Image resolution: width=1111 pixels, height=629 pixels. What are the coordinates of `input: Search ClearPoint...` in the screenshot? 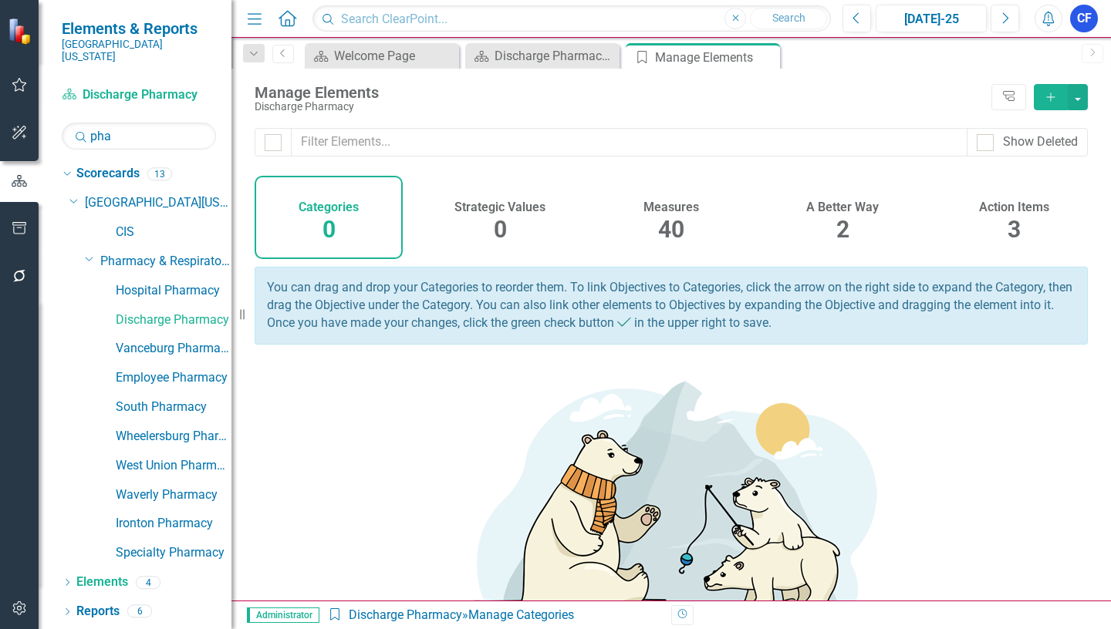 It's located at (572, 19).